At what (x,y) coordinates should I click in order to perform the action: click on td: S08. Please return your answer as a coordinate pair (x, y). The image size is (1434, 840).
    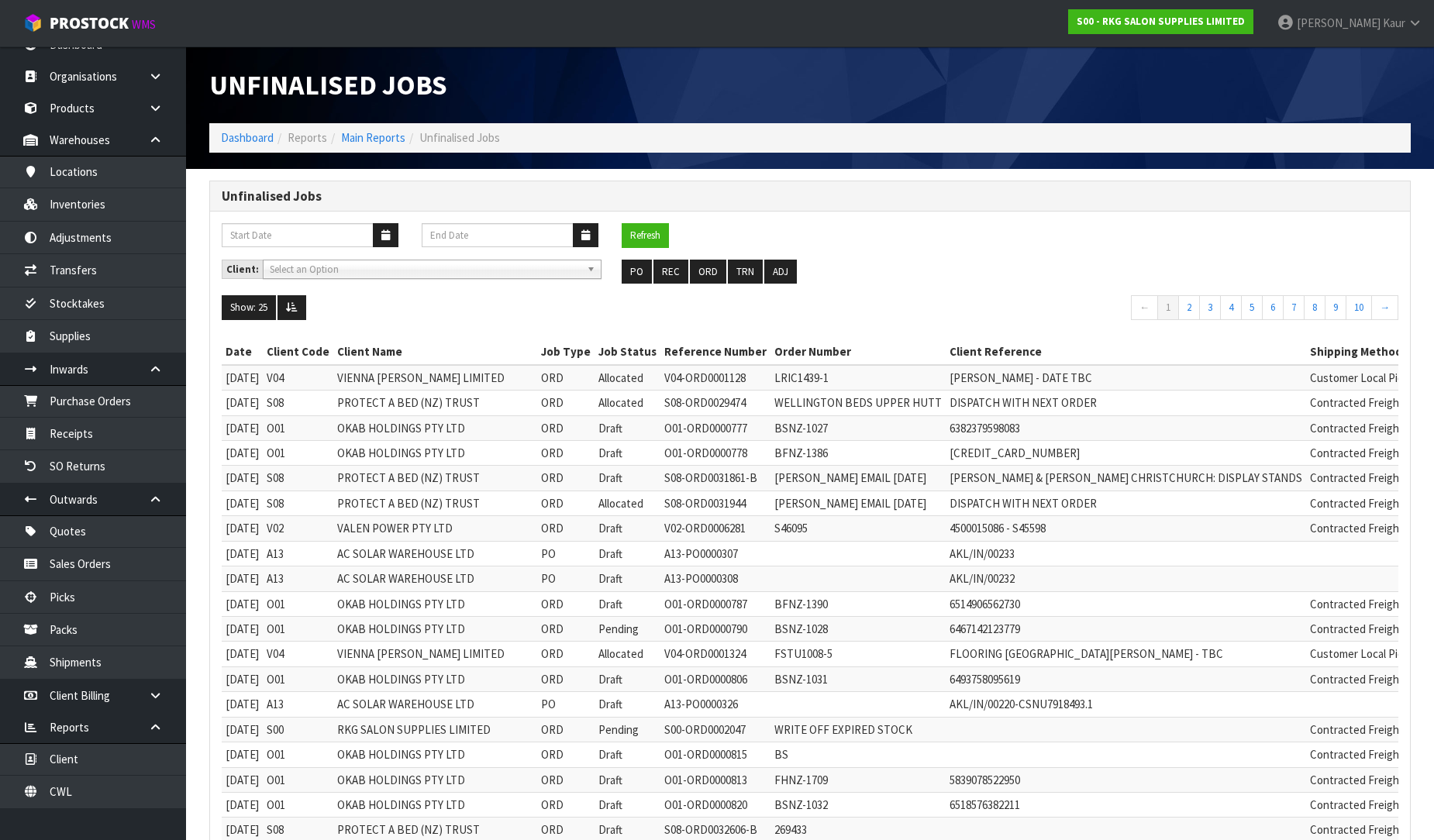
    Looking at the image, I should click on (298, 503).